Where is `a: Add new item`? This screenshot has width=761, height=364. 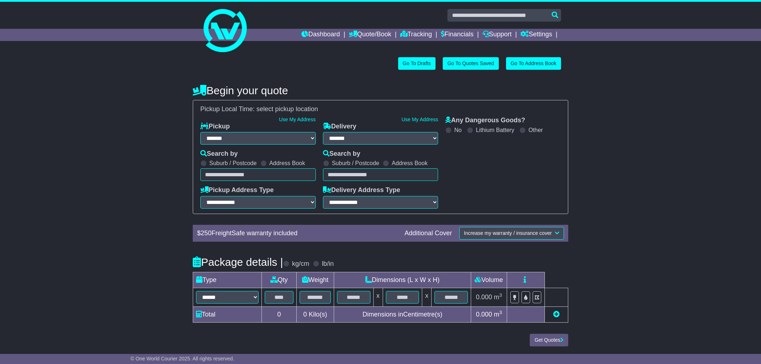
a: Add new item is located at coordinates (556, 314).